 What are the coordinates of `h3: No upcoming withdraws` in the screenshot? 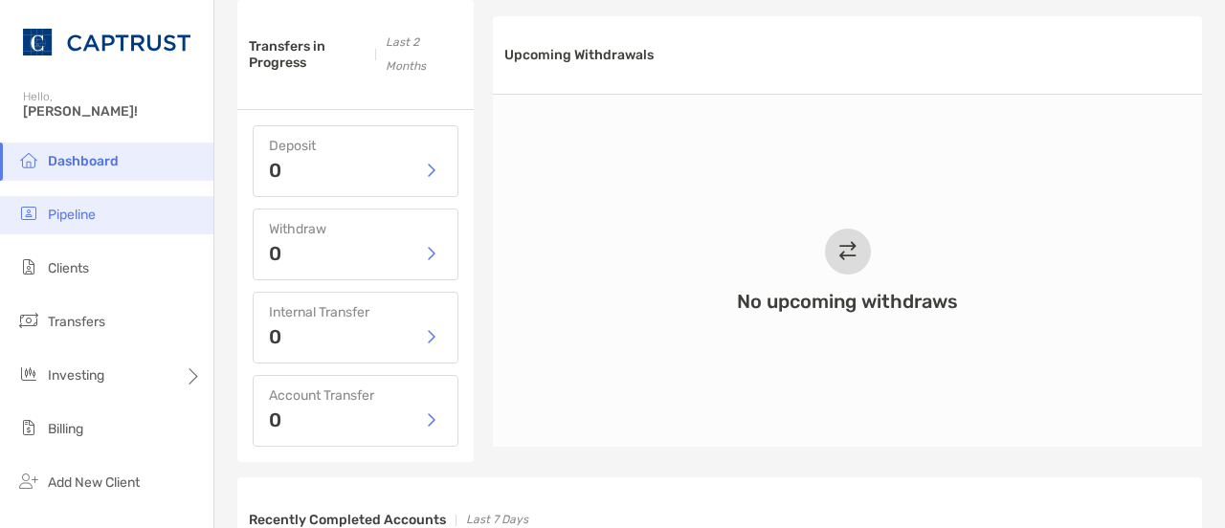 It's located at (847, 302).